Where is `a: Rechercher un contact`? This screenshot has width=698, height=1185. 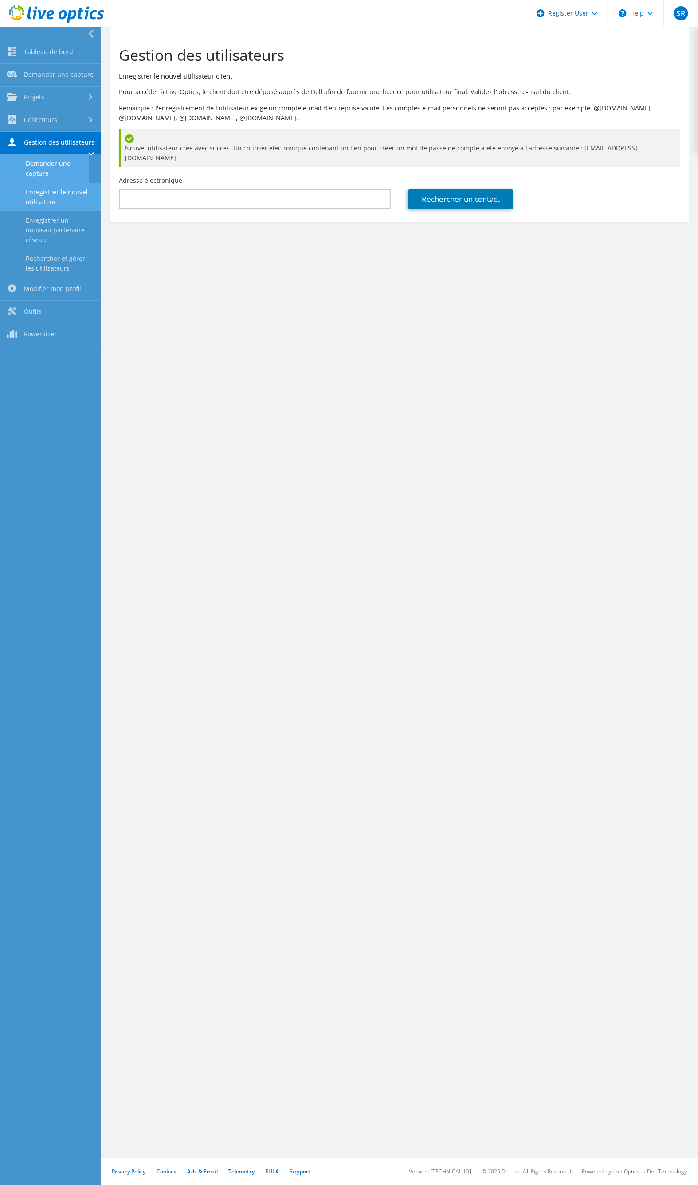 a: Rechercher un contact is located at coordinates (461, 199).